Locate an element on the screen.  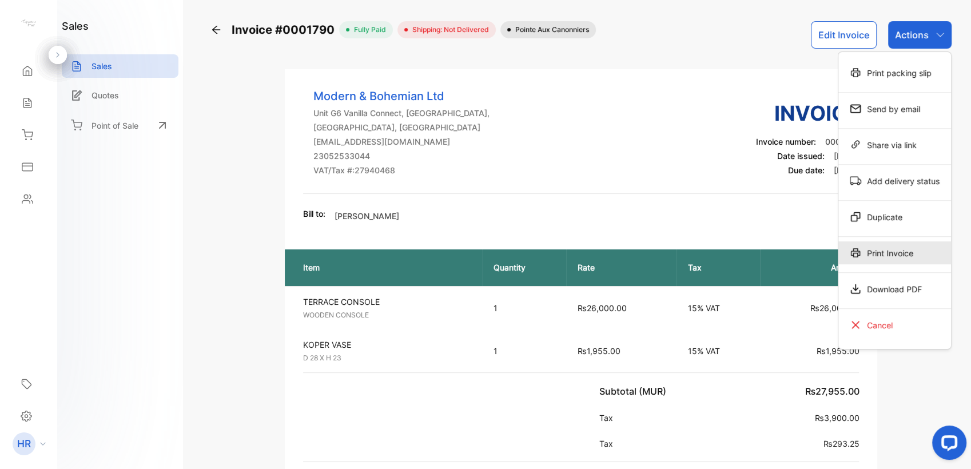
span: Date issued: is located at coordinates (800, 156).